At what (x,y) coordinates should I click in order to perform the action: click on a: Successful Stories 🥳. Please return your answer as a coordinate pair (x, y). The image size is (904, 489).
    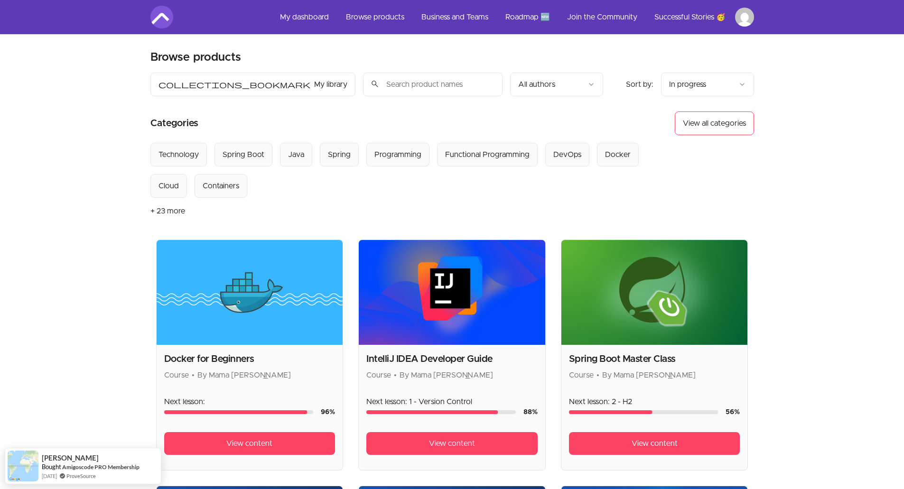
    Looking at the image, I should click on (690, 17).